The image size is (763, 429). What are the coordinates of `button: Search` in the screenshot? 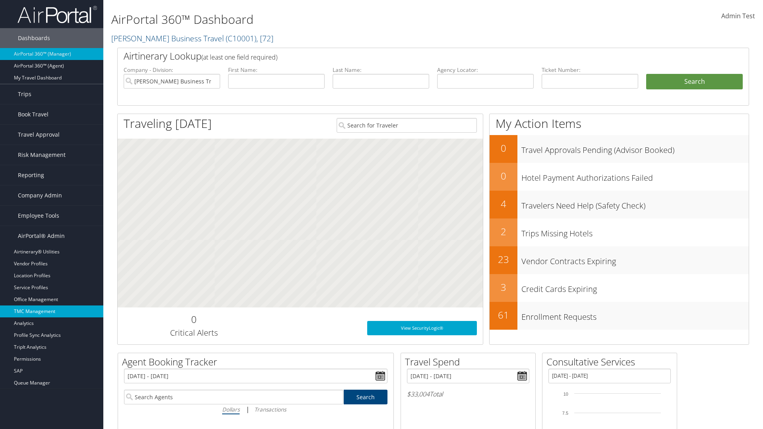 It's located at (694, 82).